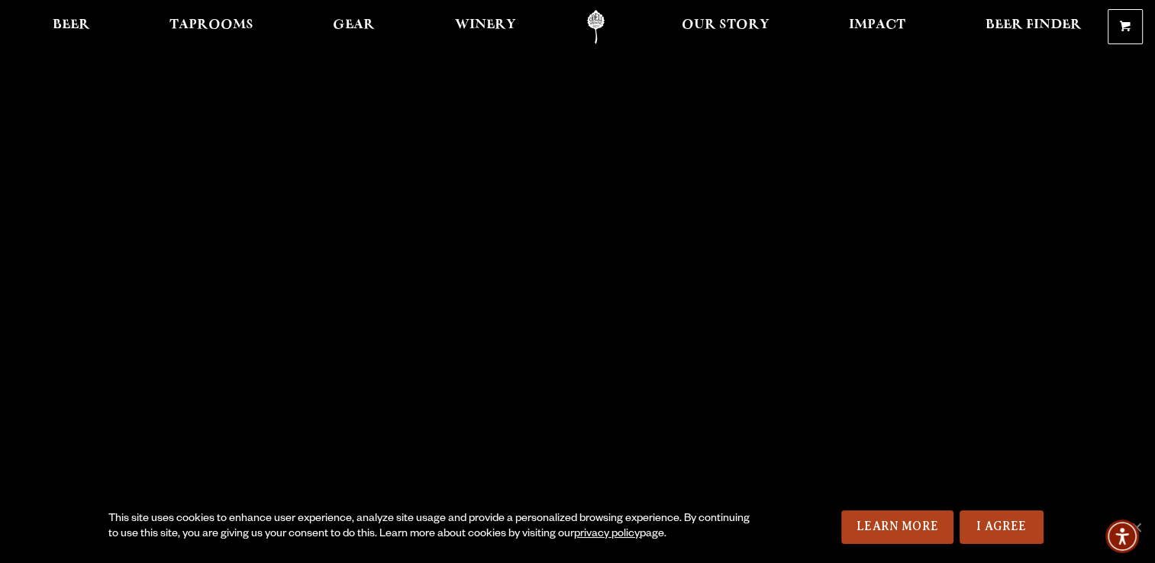 The image size is (1155, 563). Describe the element at coordinates (353, 27) in the screenshot. I see `a: Gear` at that location.